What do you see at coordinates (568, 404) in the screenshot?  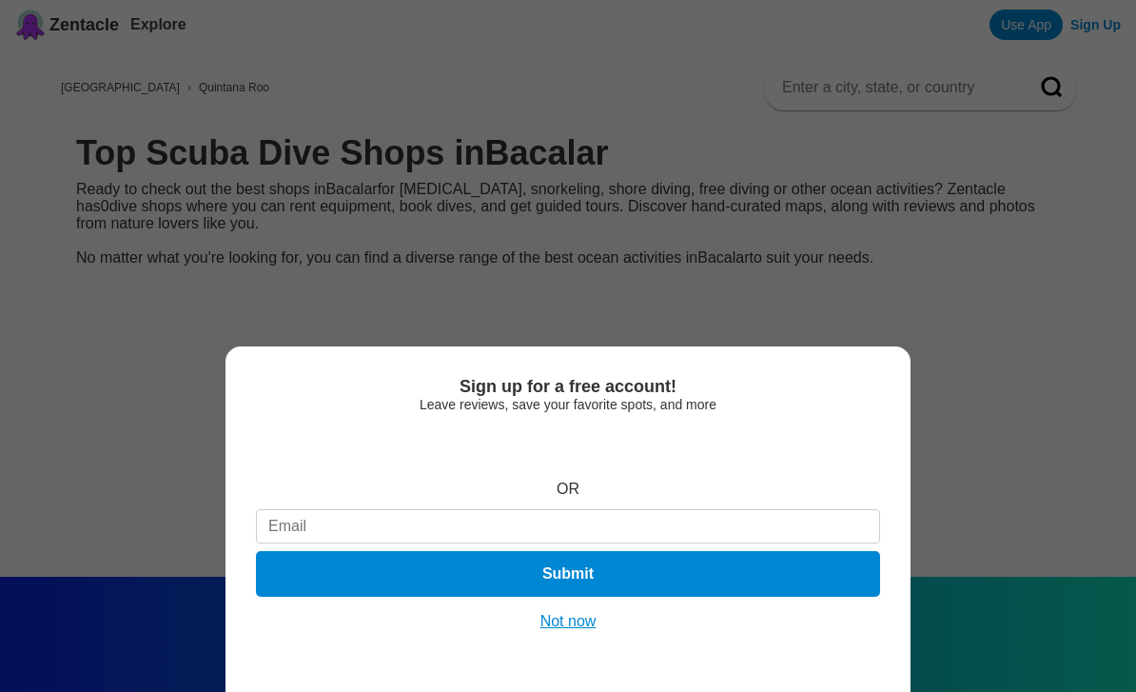 I see `div: Leave reviews, save your favorite spots, and more` at bounding box center [568, 404].